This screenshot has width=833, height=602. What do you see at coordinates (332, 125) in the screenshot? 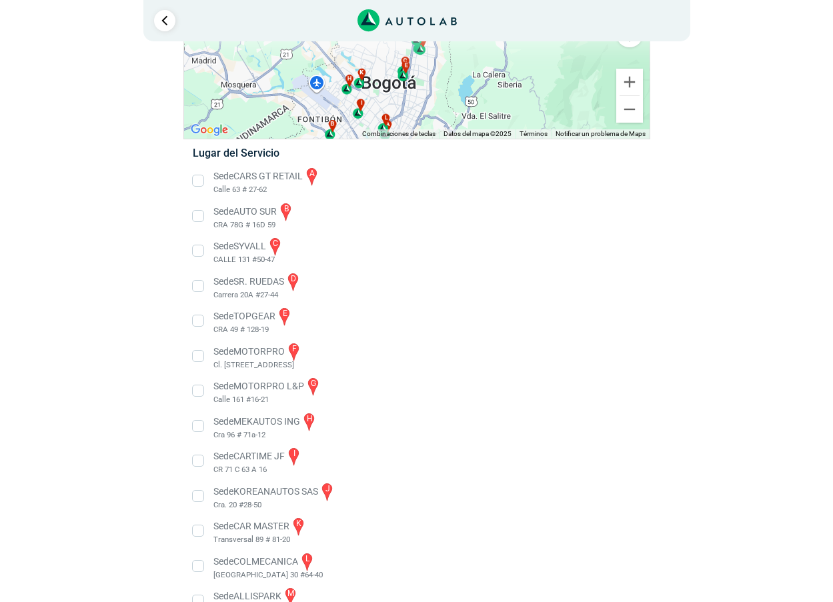
I see `span: b` at bounding box center [332, 125].